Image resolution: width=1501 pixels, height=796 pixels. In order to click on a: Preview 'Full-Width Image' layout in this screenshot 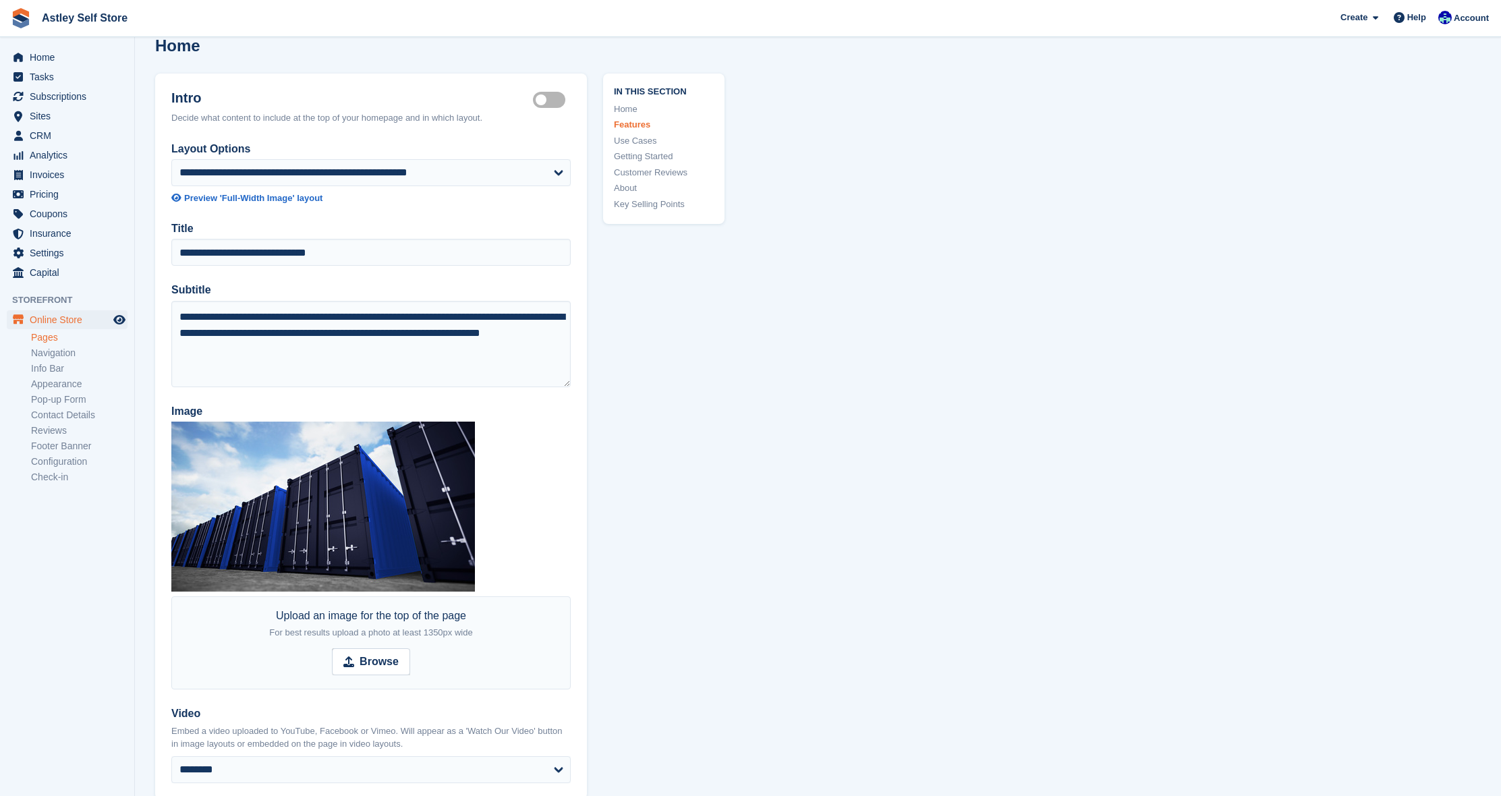, I will do `click(371, 198)`.